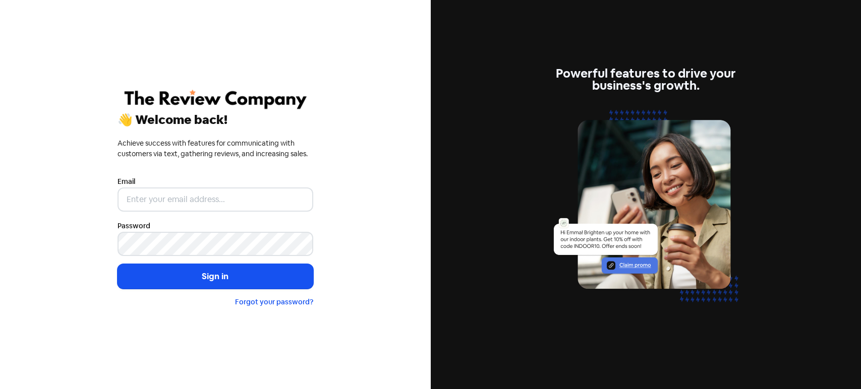 This screenshot has width=861, height=389. What do you see at coordinates (215, 120) in the screenshot?
I see `div: 👋 Welcome back!` at bounding box center [215, 120].